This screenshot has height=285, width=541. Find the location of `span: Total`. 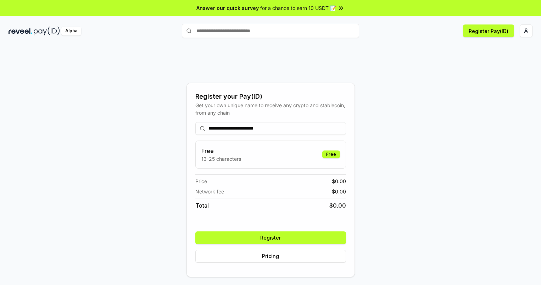

span: Total is located at coordinates (202, 205).